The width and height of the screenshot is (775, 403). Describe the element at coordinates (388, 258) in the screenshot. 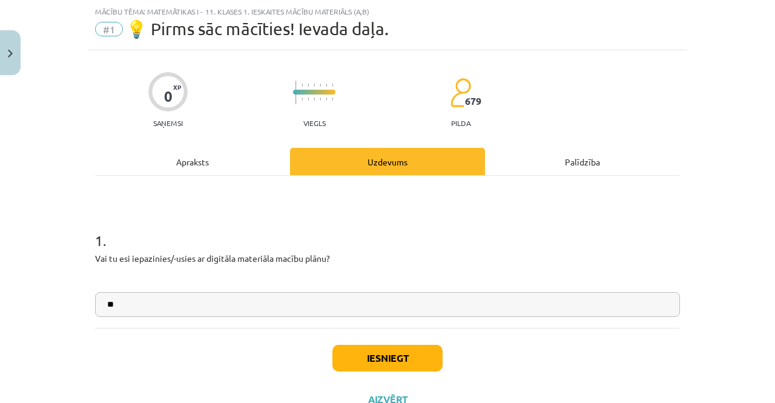

I see `p: Vai tu esi iepazinies/-usies ar digitāla materiāla macību plānu?` at that location.